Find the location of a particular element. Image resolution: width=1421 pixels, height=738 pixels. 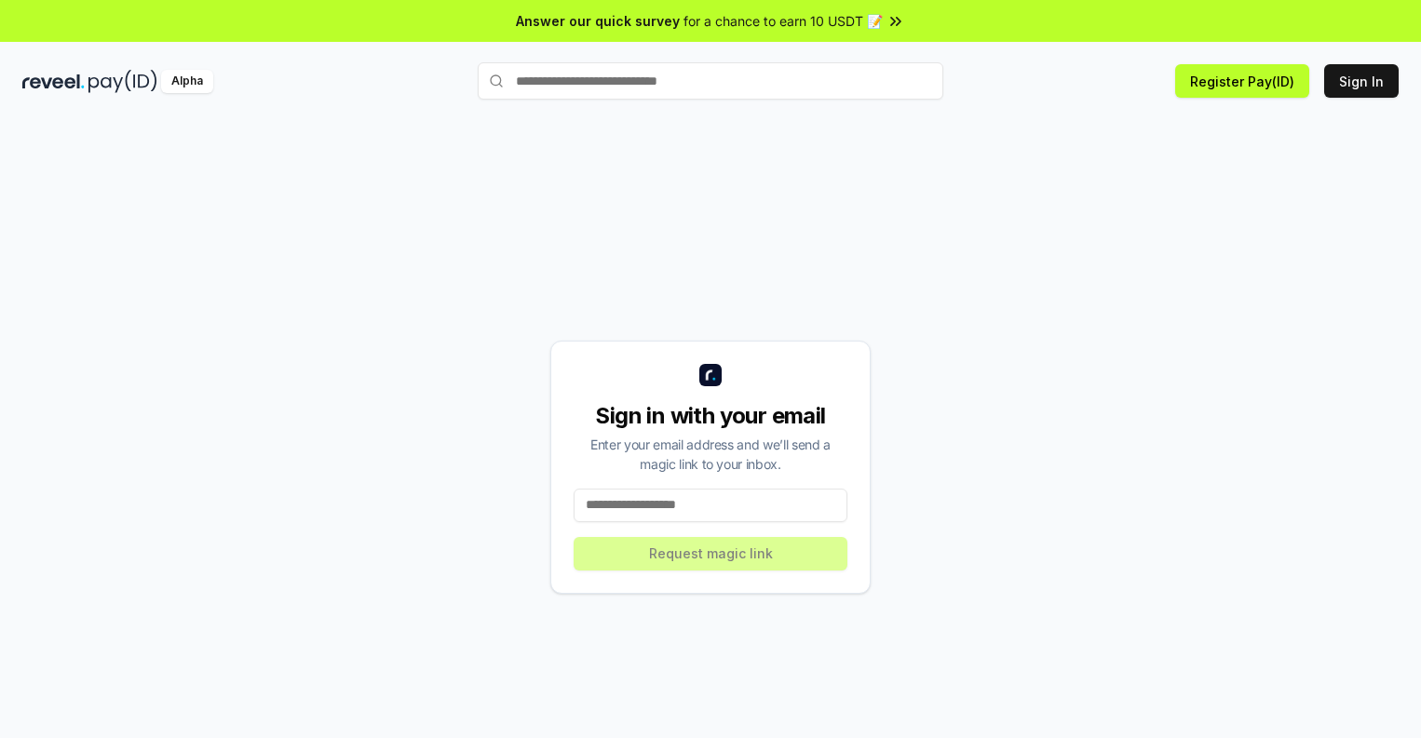

div: Enter your email address and we’ll send a magic link to your inbox. is located at coordinates (711, 454).